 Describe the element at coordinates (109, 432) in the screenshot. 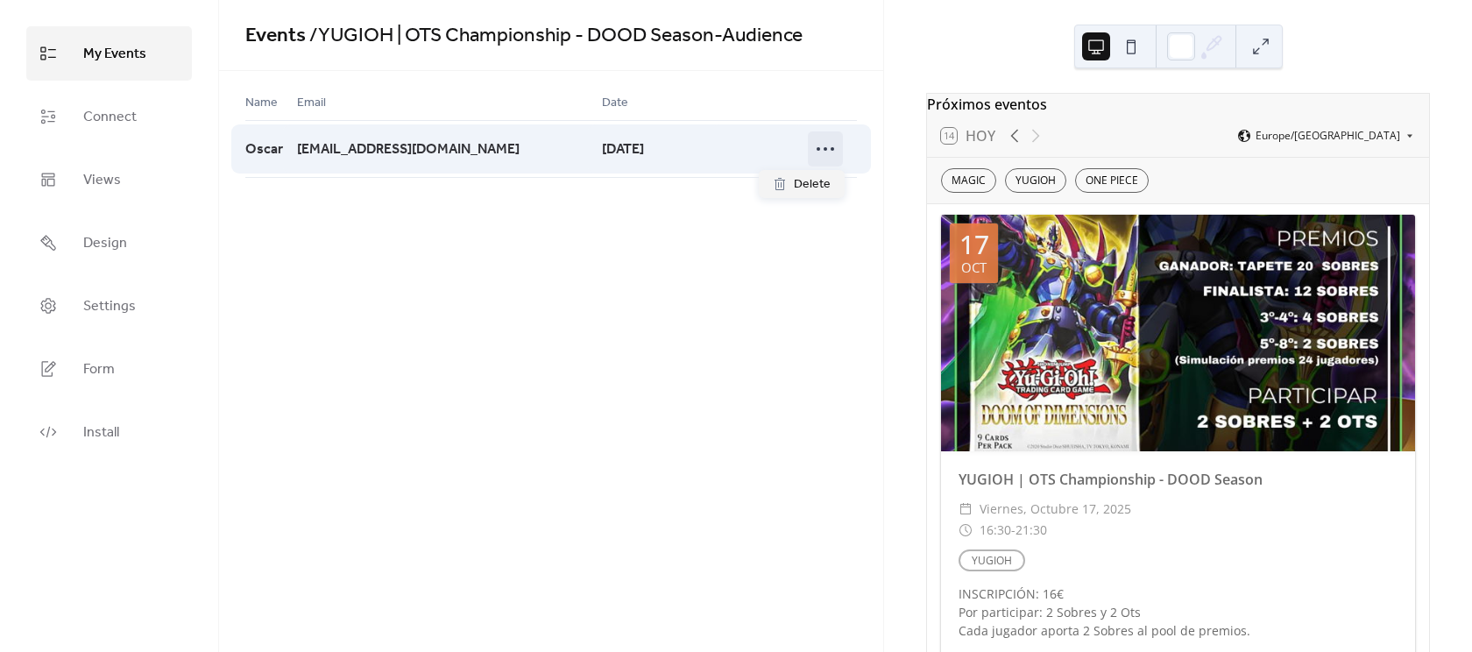

I see `a: Install` at that location.